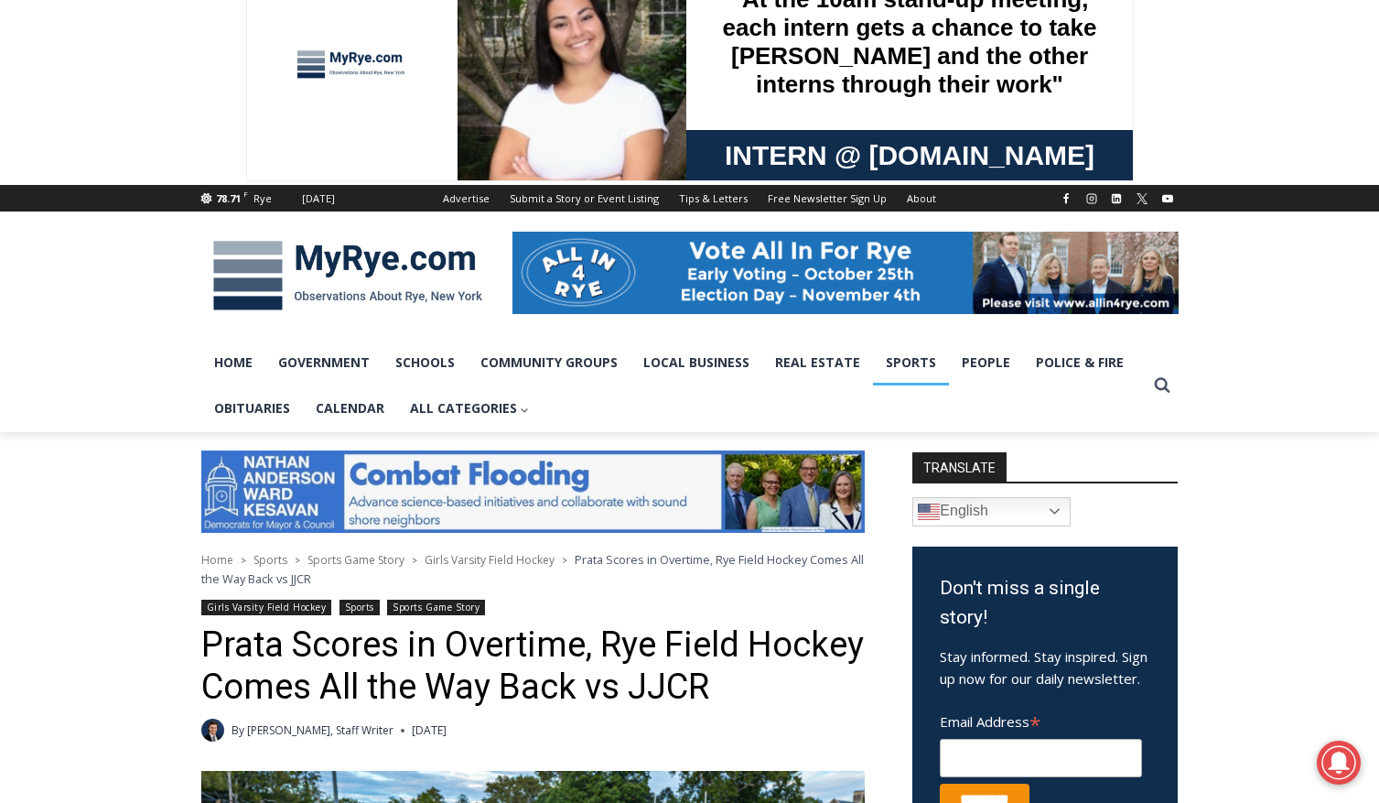 The image size is (1379, 803). I want to click on a: Tips & Letters, so click(713, 198).